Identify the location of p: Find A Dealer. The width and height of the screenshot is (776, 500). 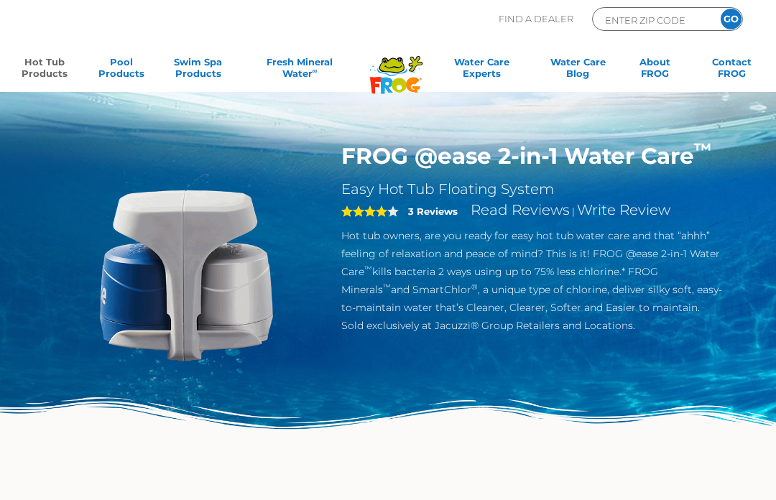
(536, 19).